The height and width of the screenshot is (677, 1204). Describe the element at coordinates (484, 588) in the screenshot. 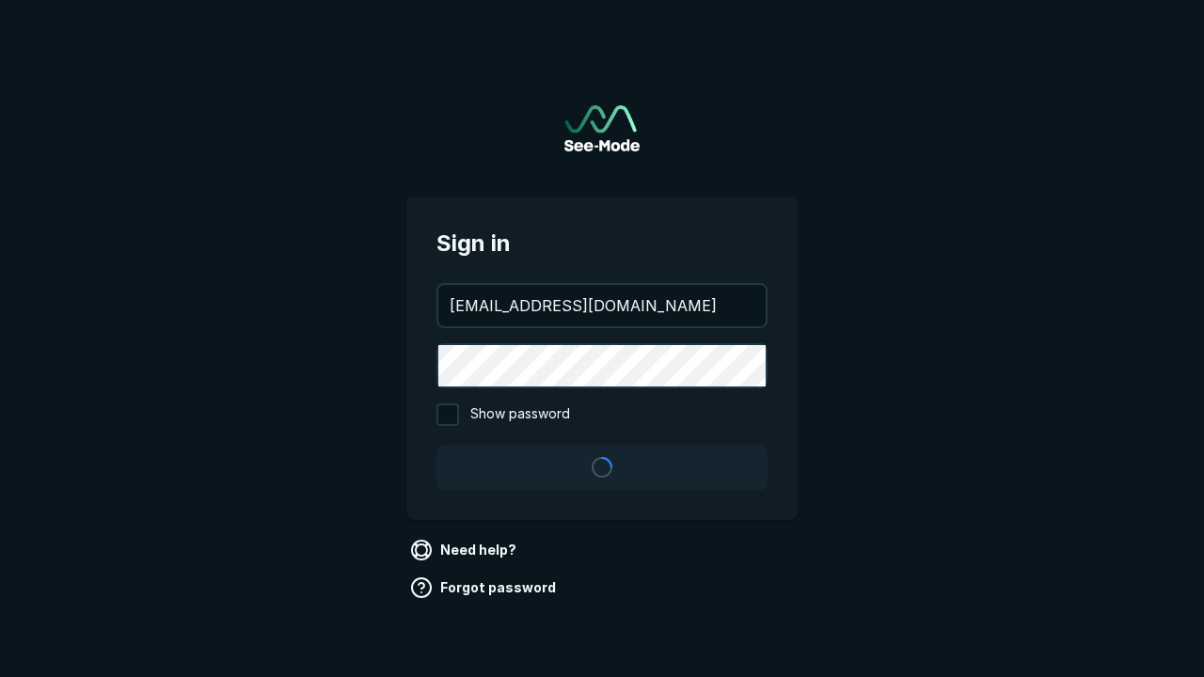

I see `a: Forgot password` at that location.